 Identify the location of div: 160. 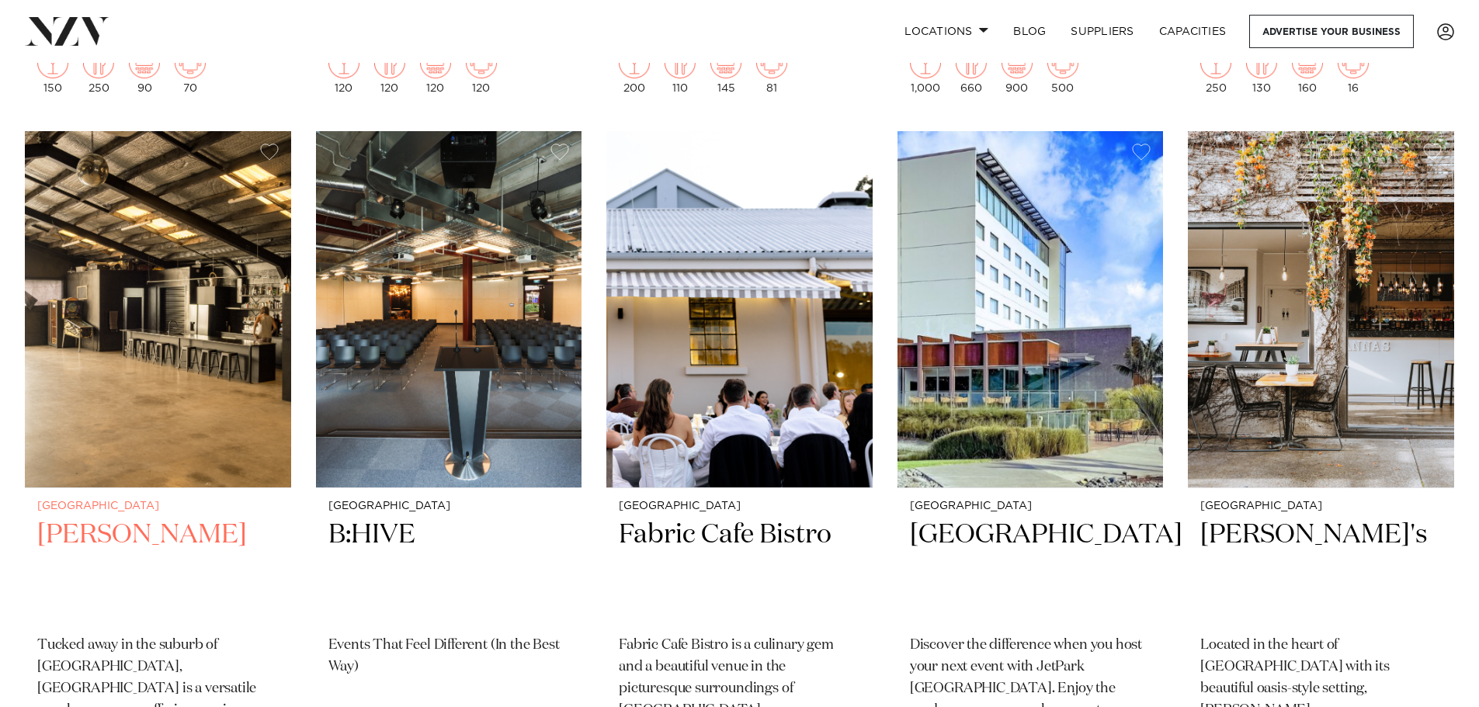
(1307, 71).